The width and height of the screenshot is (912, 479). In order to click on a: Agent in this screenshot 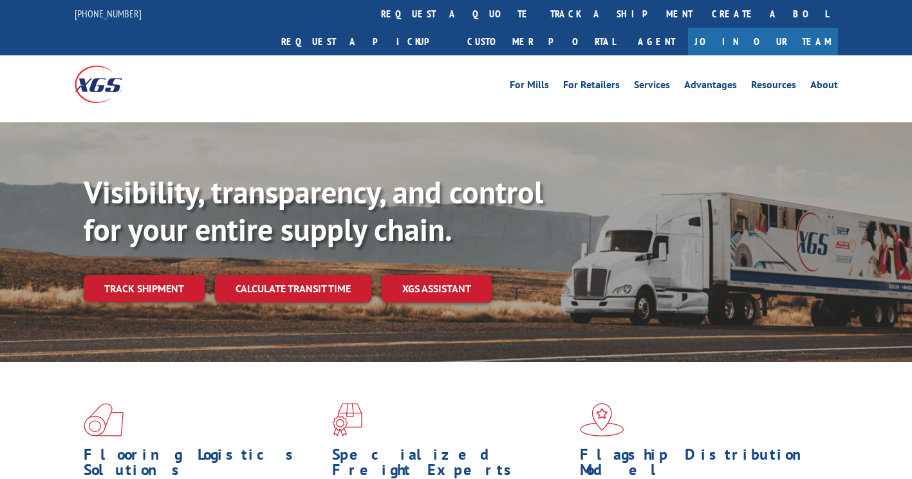, I will do `click(656, 41)`.